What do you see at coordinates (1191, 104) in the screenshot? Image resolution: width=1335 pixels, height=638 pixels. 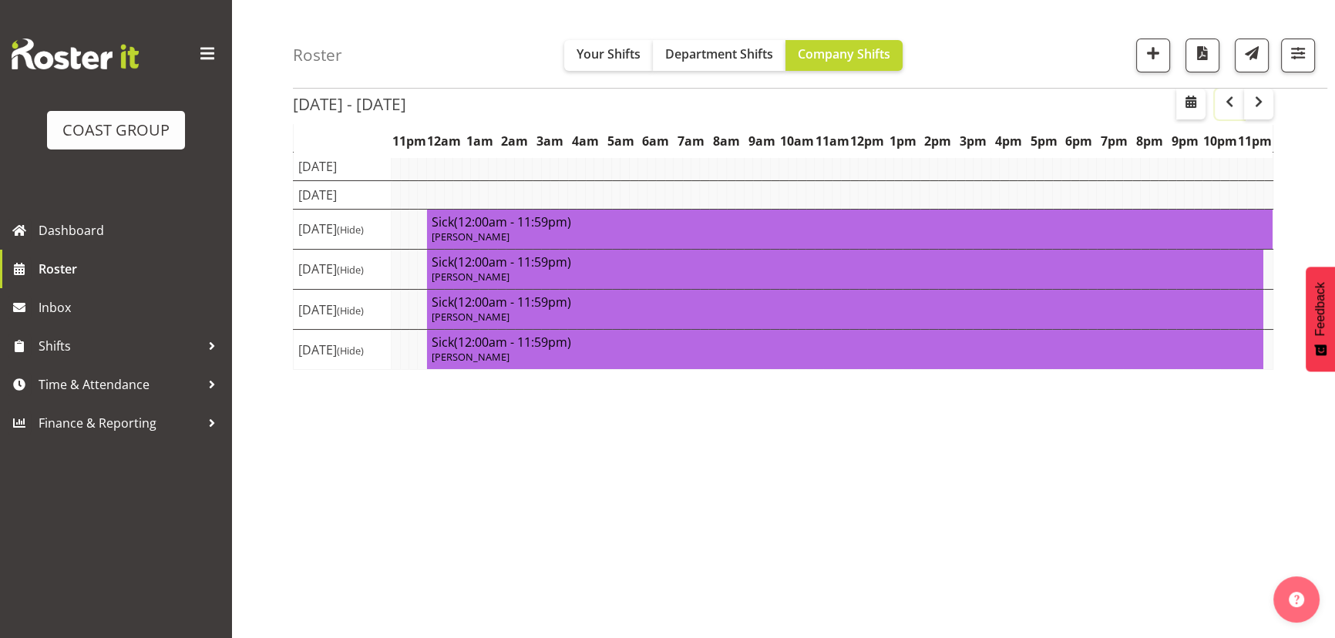 I see `button: Select a specific date within the roster.` at bounding box center [1191, 104].